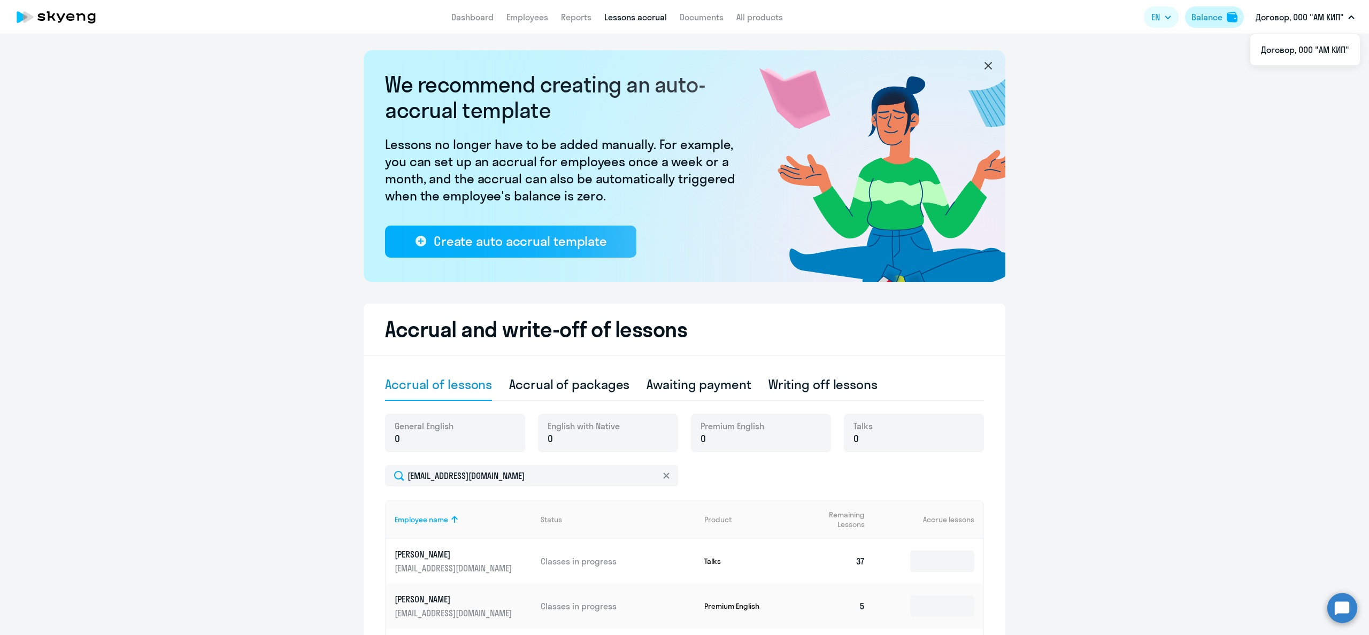 The image size is (1369, 635). I want to click on a: Dashboard, so click(472, 17).